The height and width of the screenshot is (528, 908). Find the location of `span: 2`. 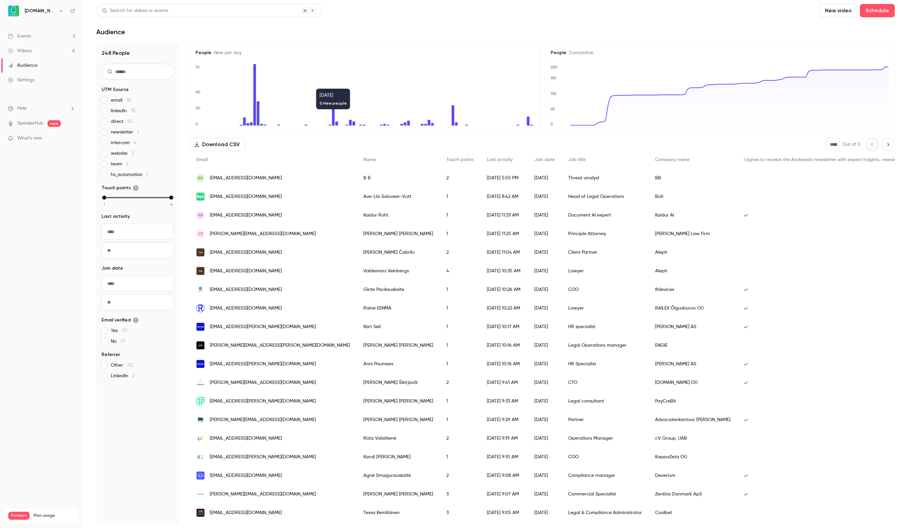

span: 2 is located at coordinates (127, 164).